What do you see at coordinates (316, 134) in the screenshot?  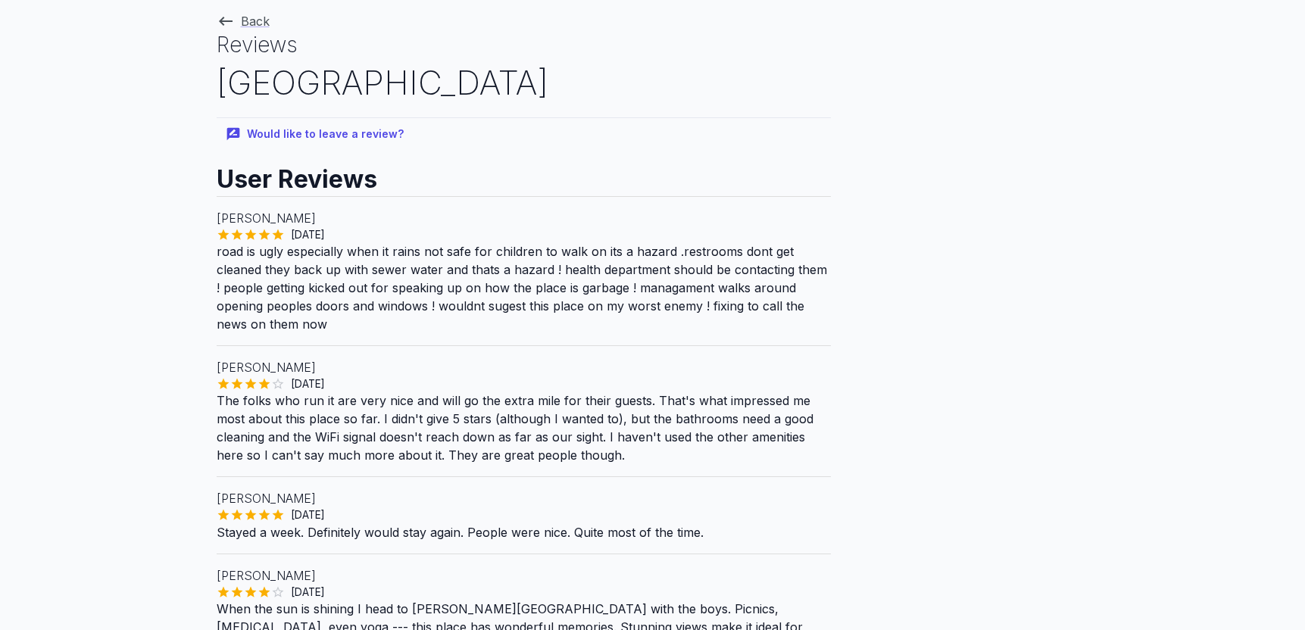 I see `button: Would like to leave a review?` at bounding box center [316, 134].